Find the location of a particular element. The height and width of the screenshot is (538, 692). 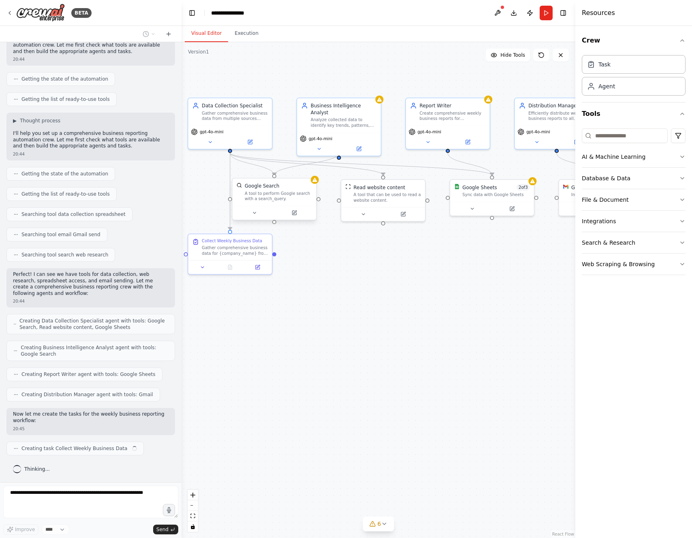

button: Send is located at coordinates (166, 530).